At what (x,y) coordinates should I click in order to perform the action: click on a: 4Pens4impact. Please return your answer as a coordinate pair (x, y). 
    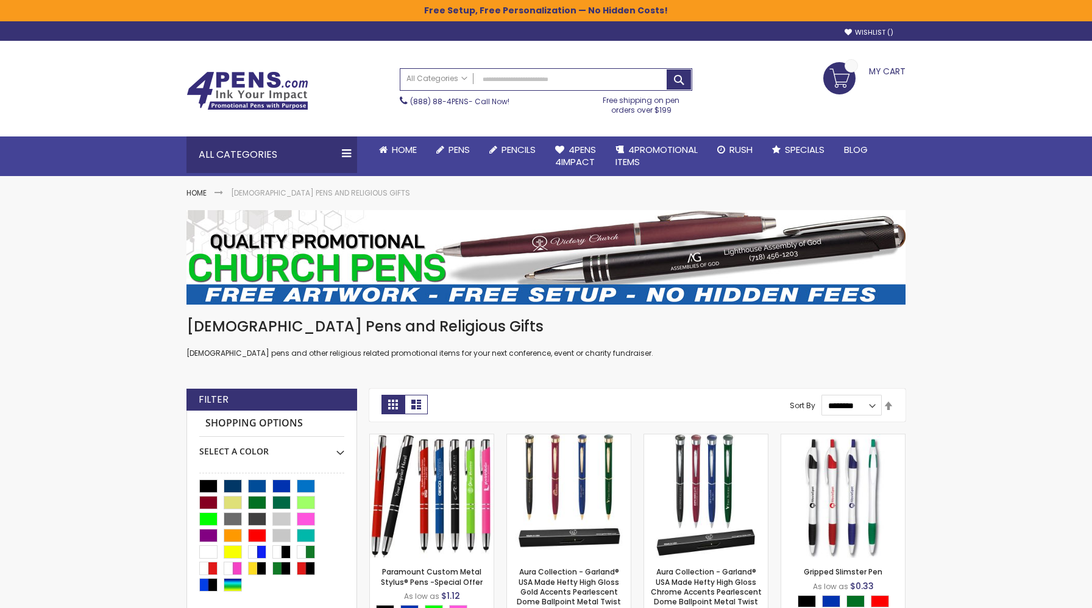
    Looking at the image, I should click on (575, 156).